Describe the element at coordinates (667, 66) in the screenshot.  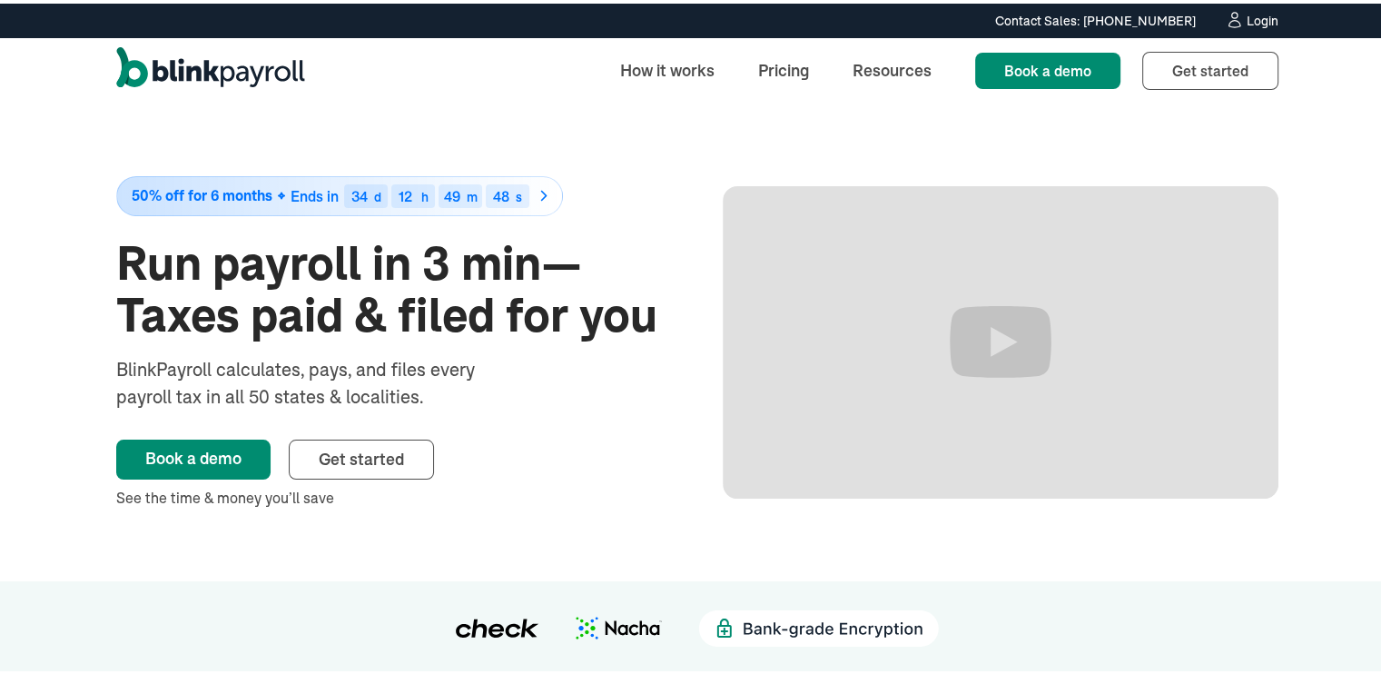
I see `a: How it works` at that location.